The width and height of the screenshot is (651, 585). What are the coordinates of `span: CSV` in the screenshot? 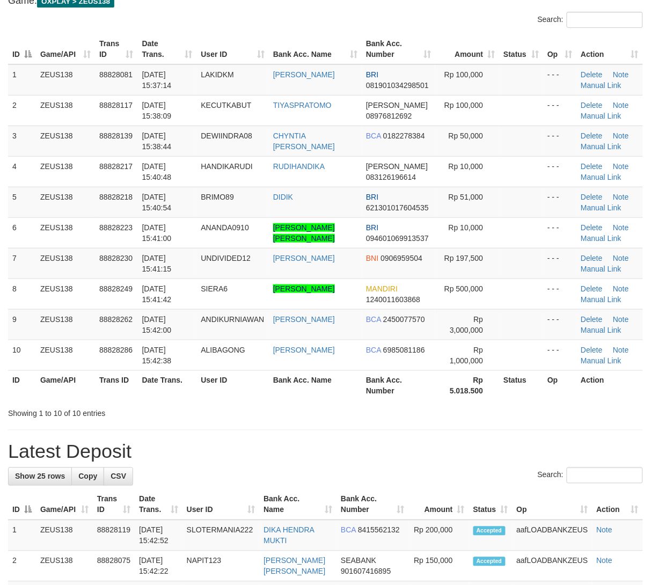 It's located at (118, 476).